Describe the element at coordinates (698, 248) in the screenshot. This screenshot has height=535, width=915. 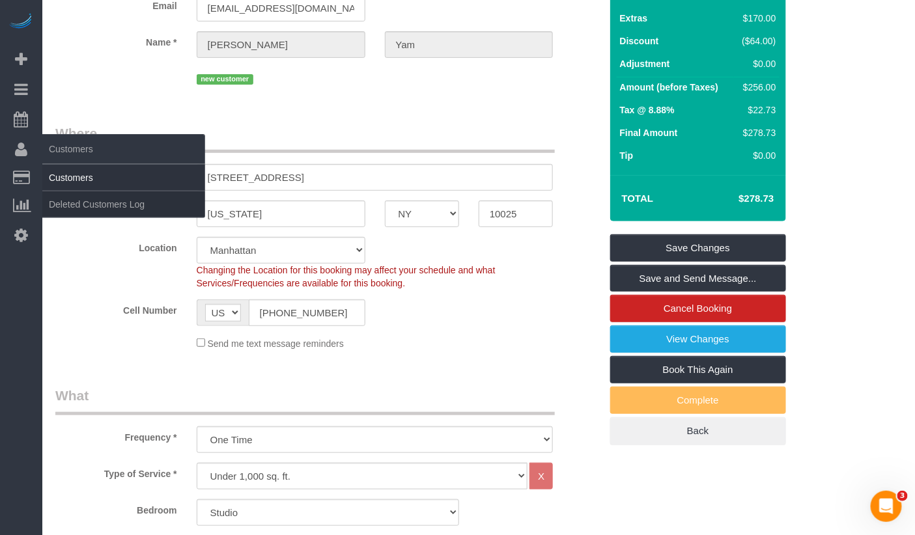
I see `a: Save Changes` at that location.